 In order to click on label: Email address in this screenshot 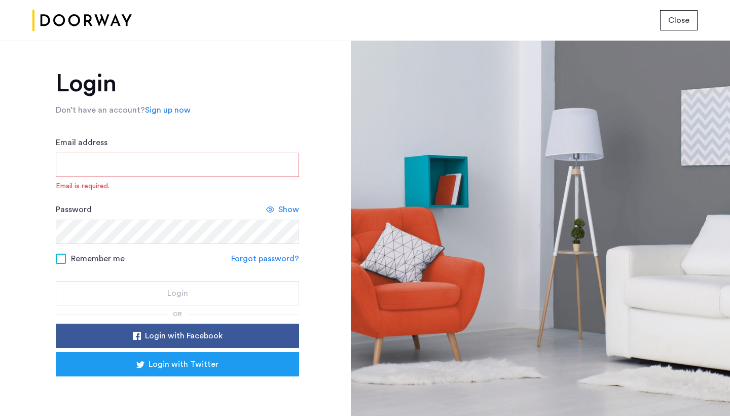, I will do `click(82, 142)`.